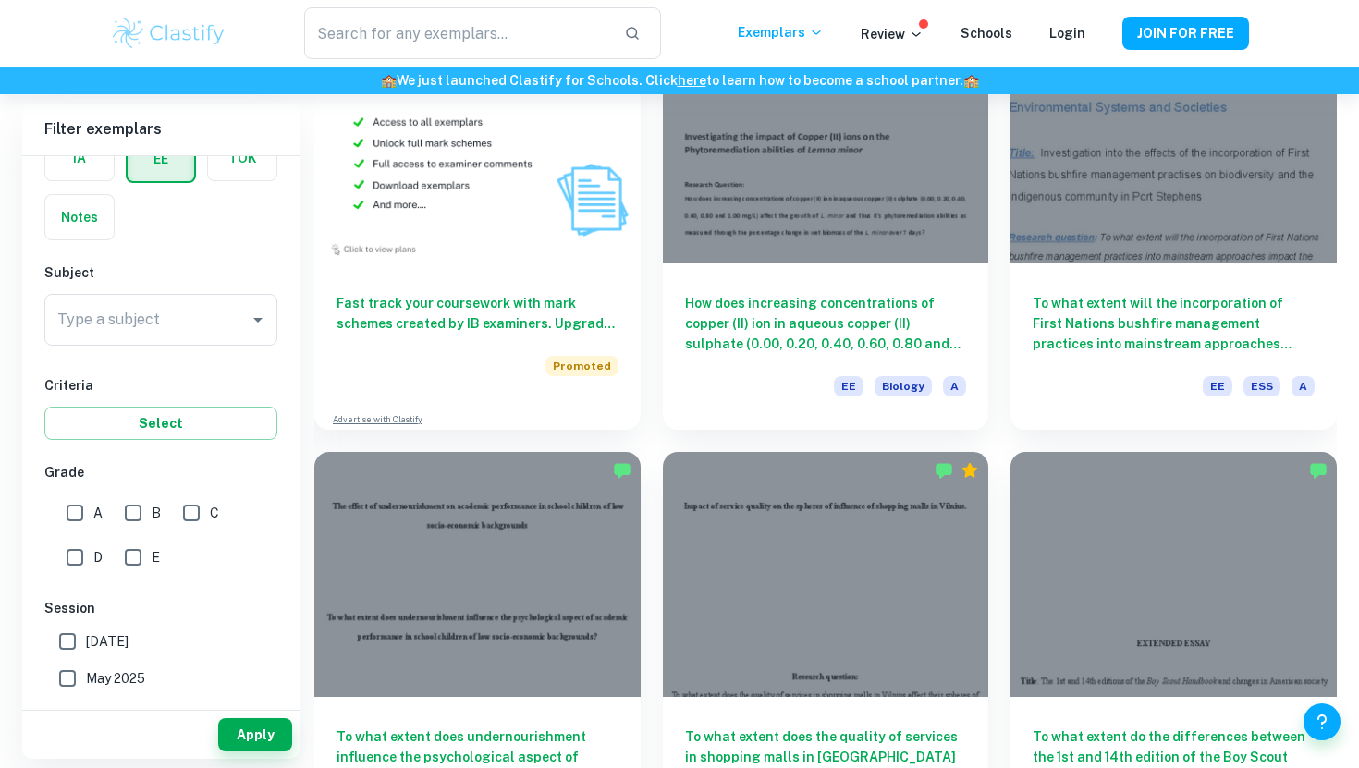  I want to click on a: Clastify logo, so click(168, 33).